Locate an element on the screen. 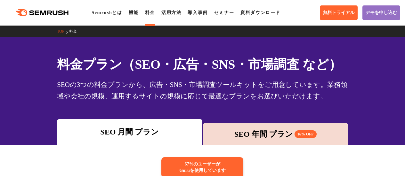 The height and width of the screenshot is (176, 405). a: 無料トライアル is located at coordinates (339, 13).